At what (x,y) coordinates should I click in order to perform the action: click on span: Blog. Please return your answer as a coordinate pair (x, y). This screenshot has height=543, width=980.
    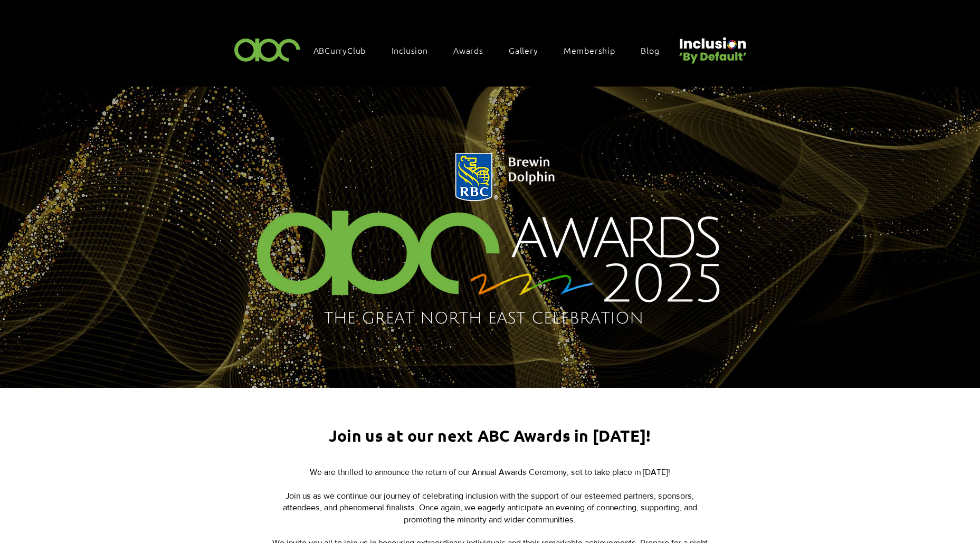
    Looking at the image, I should click on (650, 50).